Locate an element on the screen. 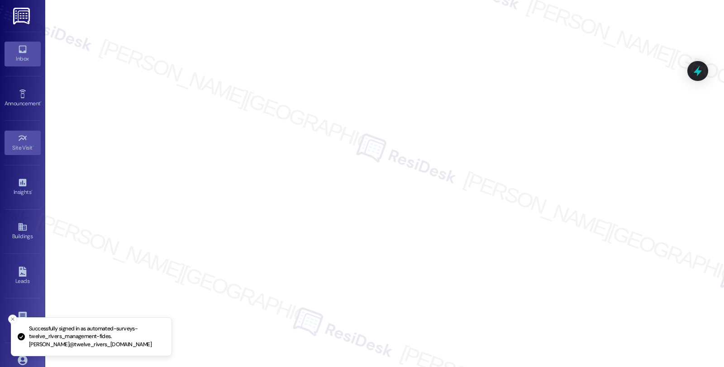 The height and width of the screenshot is (367, 724). a: Insights • is located at coordinates (23, 187).